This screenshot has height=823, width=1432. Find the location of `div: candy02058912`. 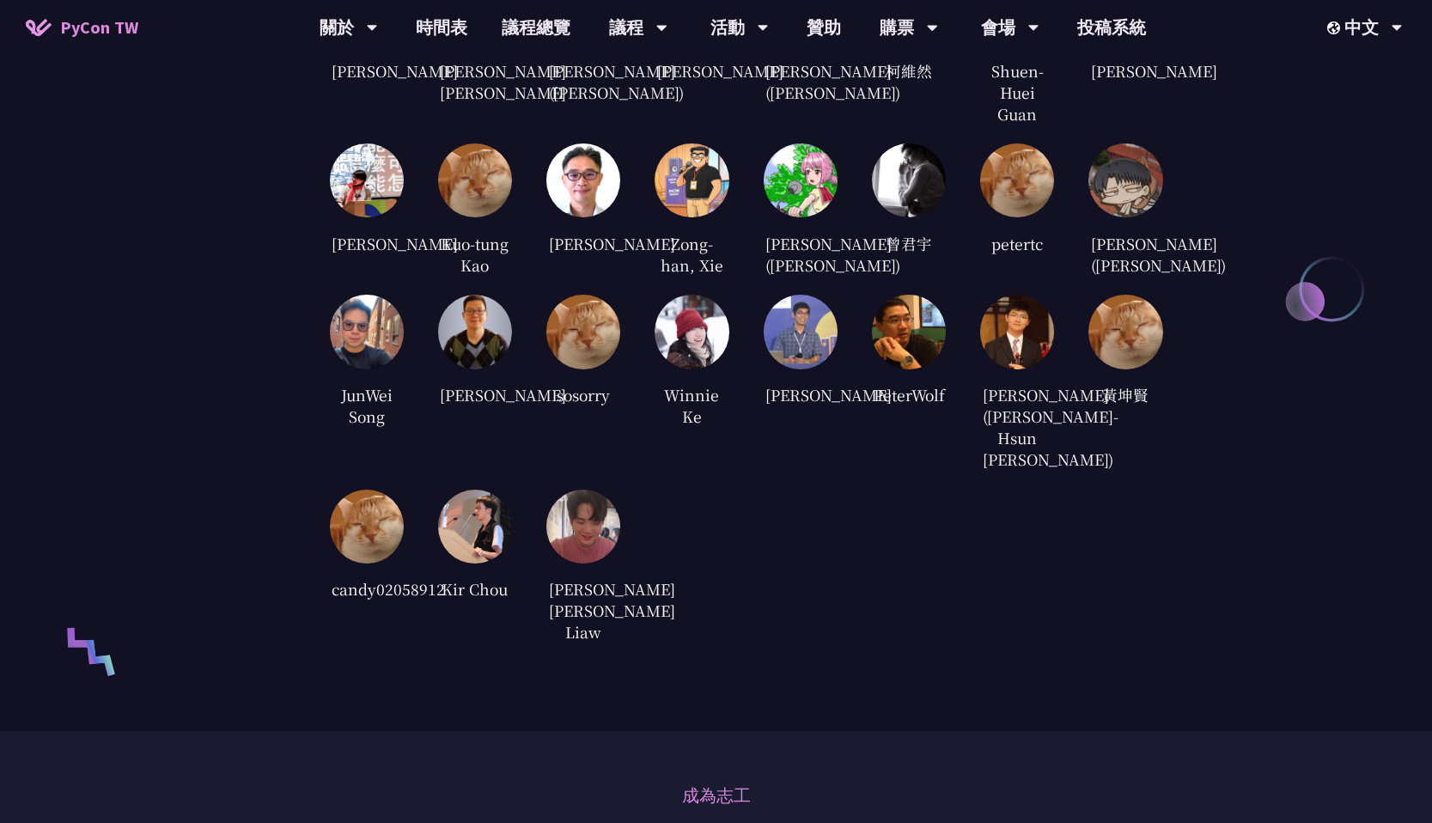

div: candy02058912 is located at coordinates (367, 589).